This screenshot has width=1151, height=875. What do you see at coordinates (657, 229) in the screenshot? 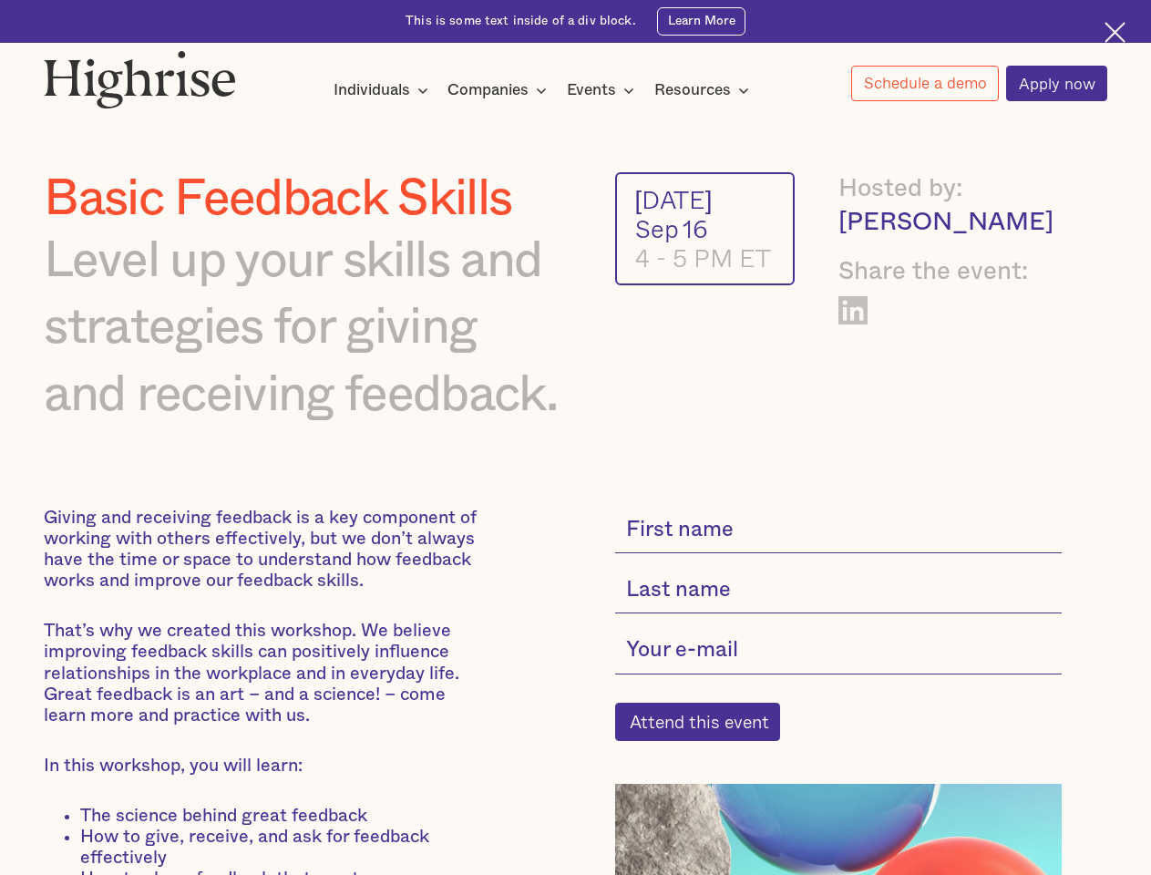
I see `div: Sep` at bounding box center [657, 229].